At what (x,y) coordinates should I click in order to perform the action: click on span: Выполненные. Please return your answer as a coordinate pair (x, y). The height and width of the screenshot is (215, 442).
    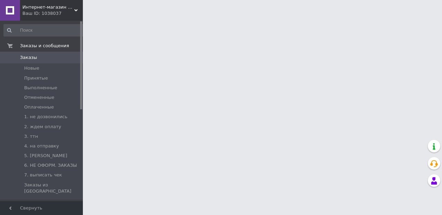
    Looking at the image, I should click on (41, 88).